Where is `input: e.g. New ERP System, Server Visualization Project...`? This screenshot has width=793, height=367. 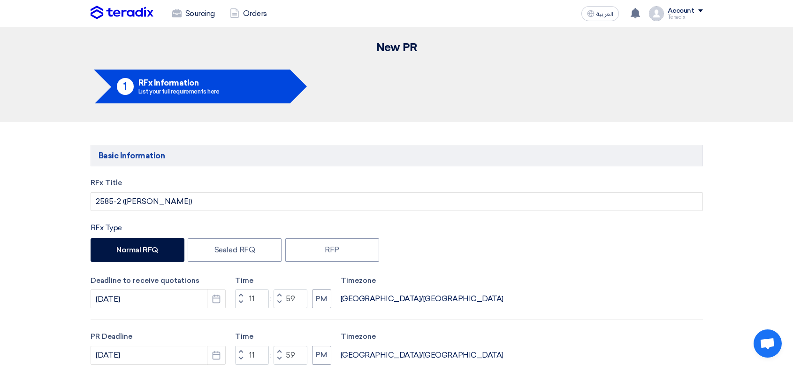
input: e.g. New ERP System, Server Visualization Project... is located at coordinates (397, 201).